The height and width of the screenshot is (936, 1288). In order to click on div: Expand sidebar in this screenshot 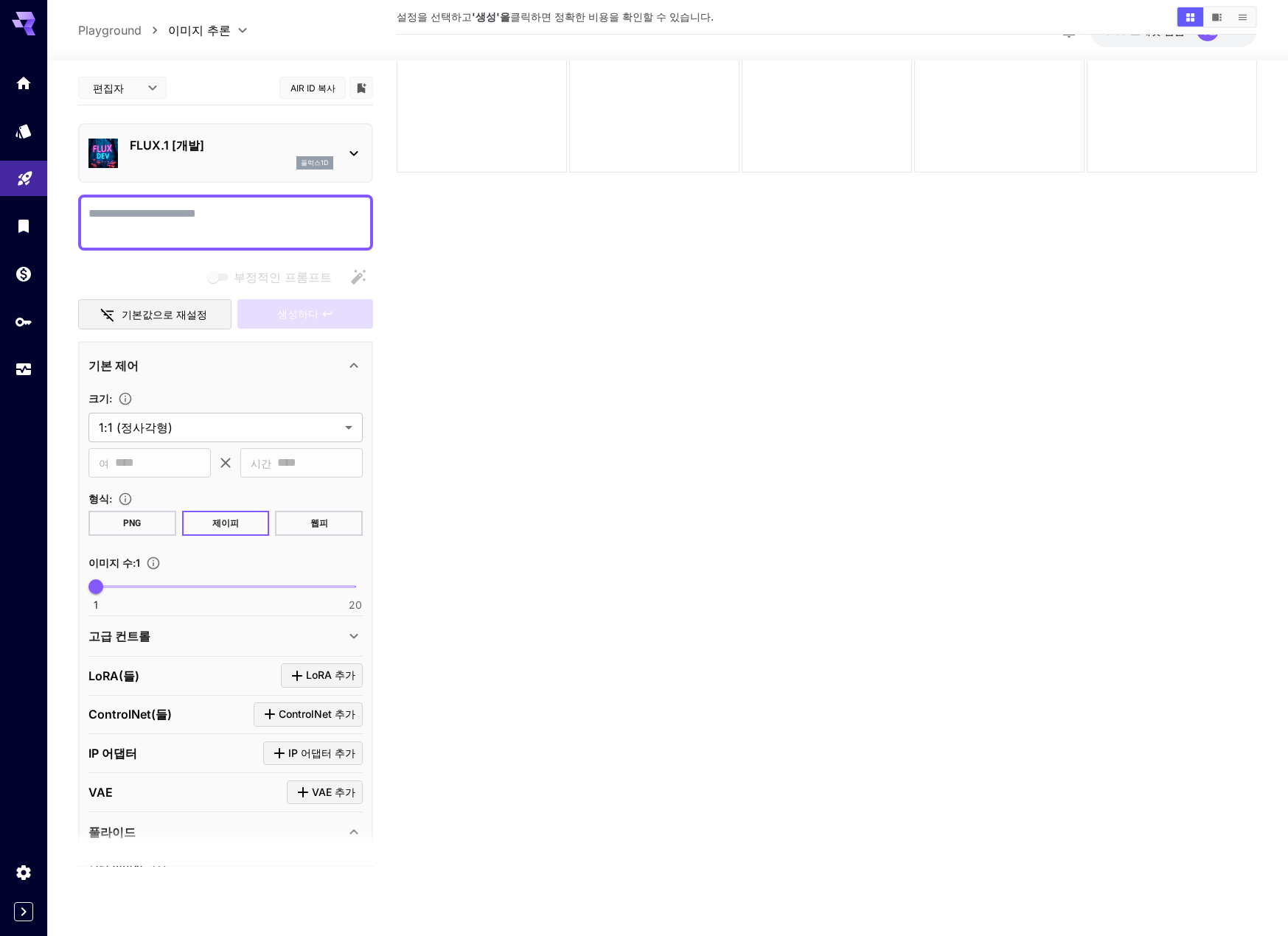, I will do `click(23, 912)`.